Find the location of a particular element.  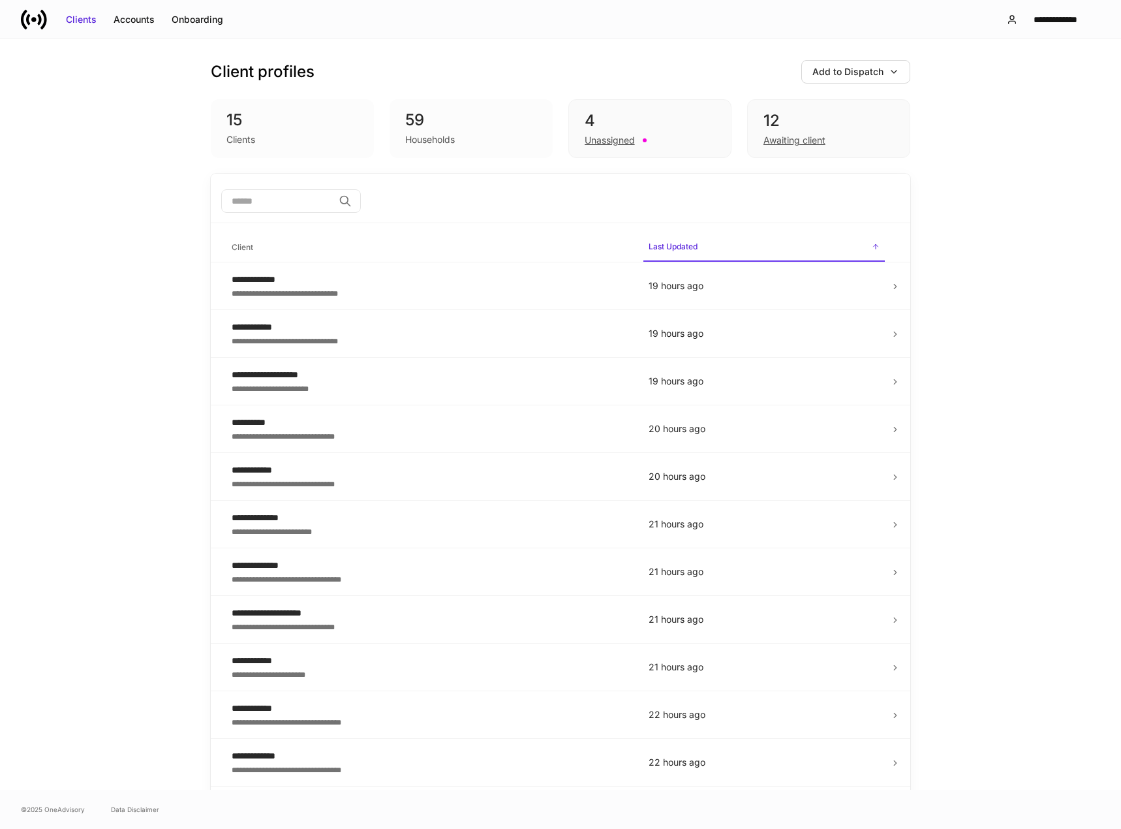

span: Last Updated is located at coordinates (764, 247).